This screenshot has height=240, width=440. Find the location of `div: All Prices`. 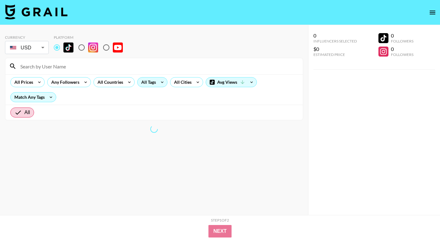

div: All Prices is located at coordinates (22, 82).